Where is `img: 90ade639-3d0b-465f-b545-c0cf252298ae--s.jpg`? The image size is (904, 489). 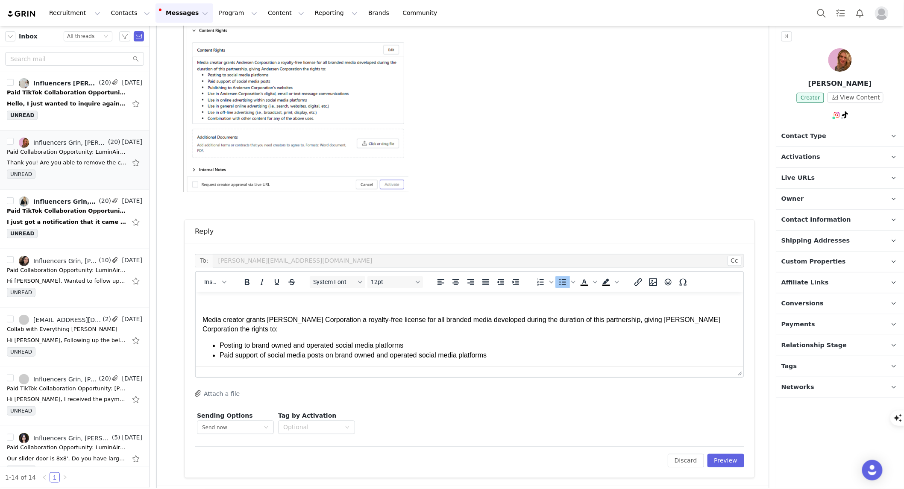 img: 90ade639-3d0b-465f-b545-c0cf252298ae--s.jpg is located at coordinates (24, 438).